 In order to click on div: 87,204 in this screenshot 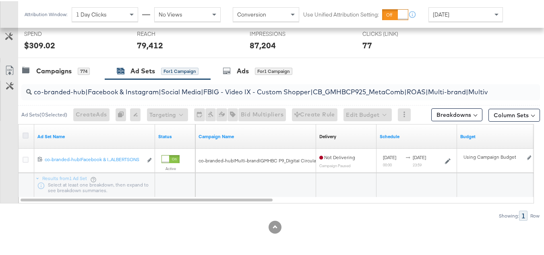, I will do `click(262, 44)`.